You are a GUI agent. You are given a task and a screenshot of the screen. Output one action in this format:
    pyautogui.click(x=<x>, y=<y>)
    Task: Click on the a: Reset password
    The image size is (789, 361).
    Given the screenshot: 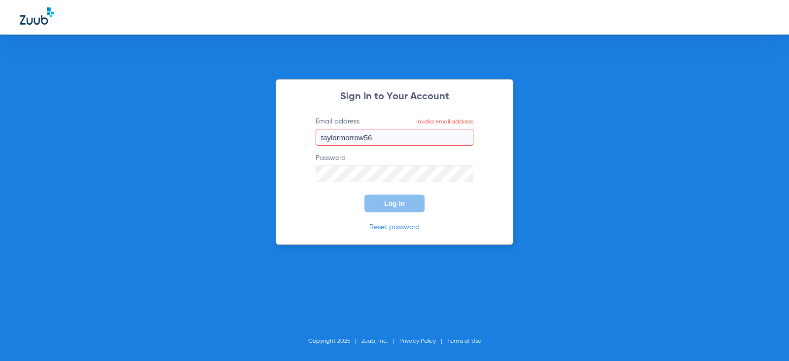 What is the action you would take?
    pyautogui.click(x=395, y=227)
    